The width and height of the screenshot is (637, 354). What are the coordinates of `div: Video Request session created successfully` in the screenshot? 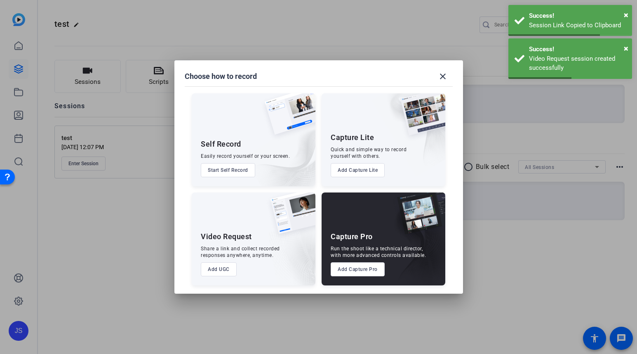 It's located at (577, 63).